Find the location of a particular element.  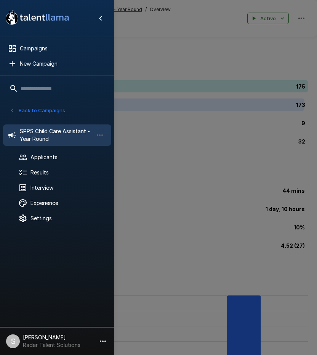

div: Experience is located at coordinates (57, 203).